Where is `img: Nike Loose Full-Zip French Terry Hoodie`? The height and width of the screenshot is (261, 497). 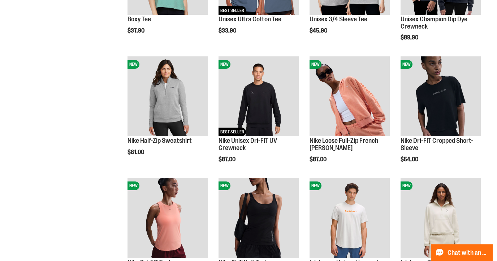
img: Nike Loose Full-Zip French Terry Hoodie is located at coordinates (350, 96).